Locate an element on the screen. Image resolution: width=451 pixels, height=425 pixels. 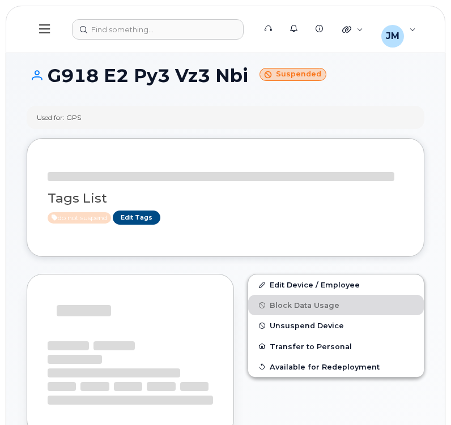
h1: G918 E2 Py3 Vz3 Nbi is located at coordinates (225, 75).